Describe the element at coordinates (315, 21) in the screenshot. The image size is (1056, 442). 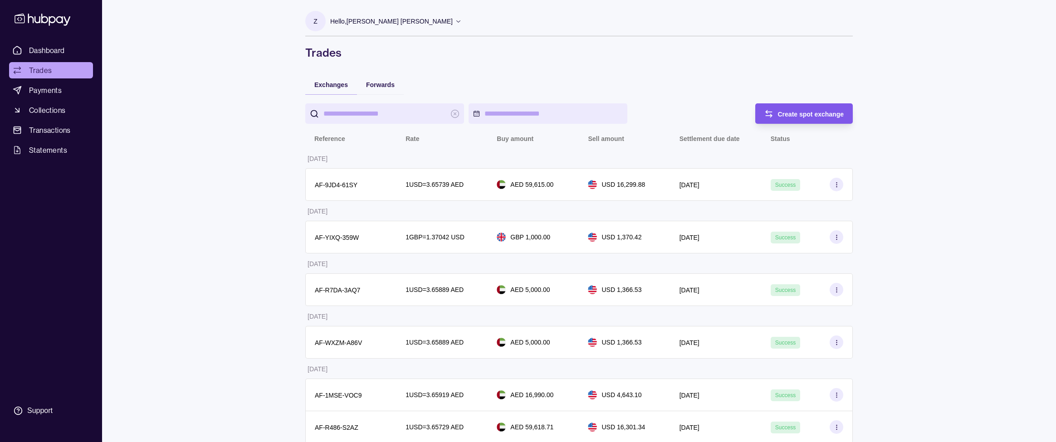
I see `p: Z` at that location.